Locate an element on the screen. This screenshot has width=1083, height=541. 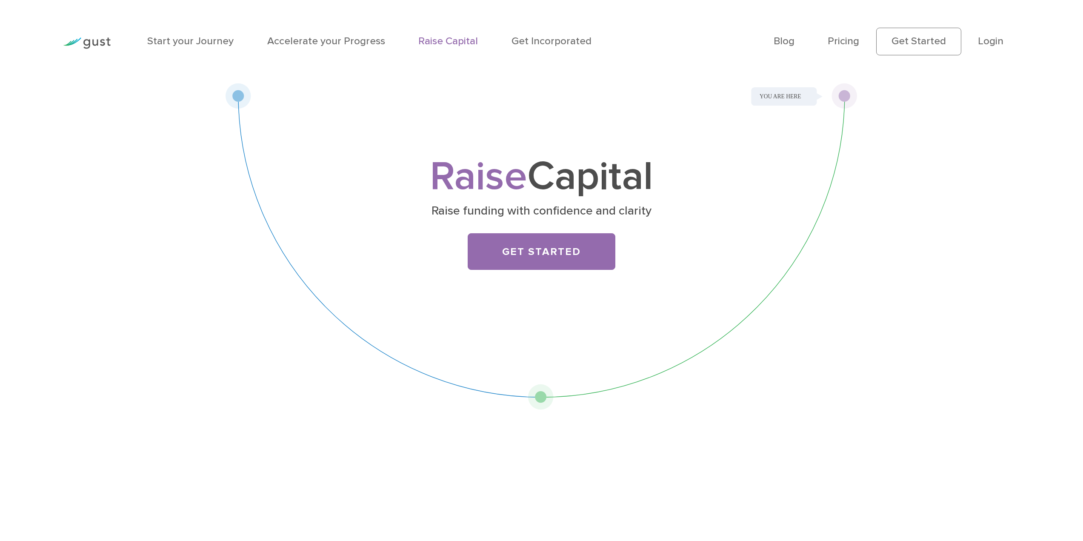
a: Blog is located at coordinates (784, 41).